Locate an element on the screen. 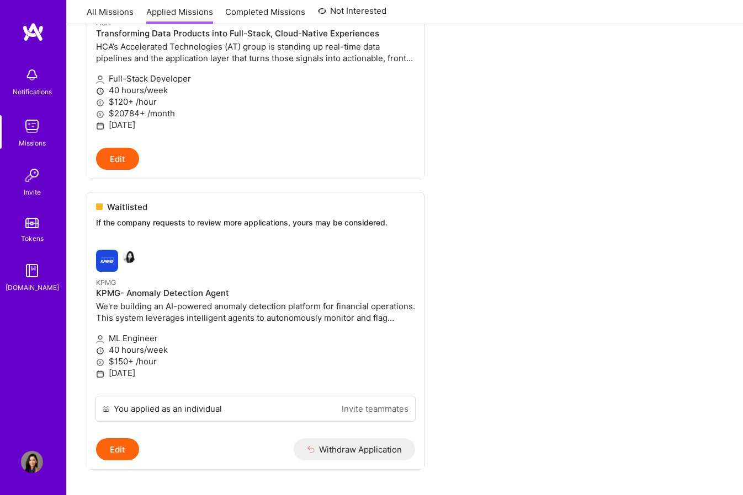  div: Invite is located at coordinates (32, 192).